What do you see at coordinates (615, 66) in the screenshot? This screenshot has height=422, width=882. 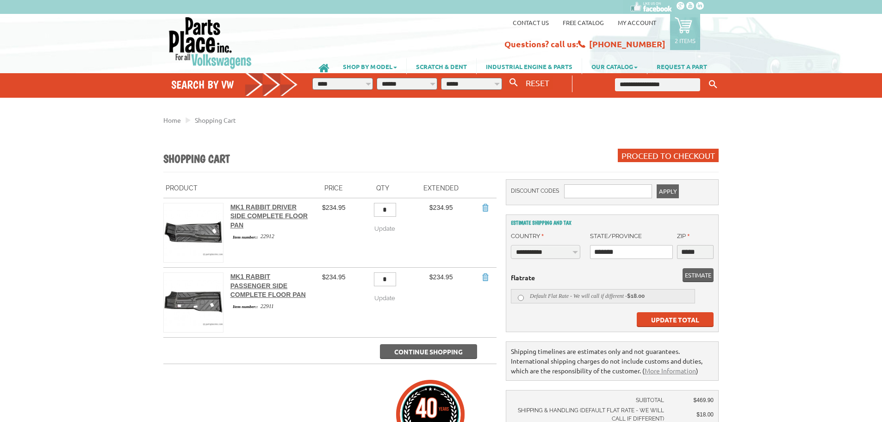 I see `a: OUR CATALOG` at bounding box center [615, 66].